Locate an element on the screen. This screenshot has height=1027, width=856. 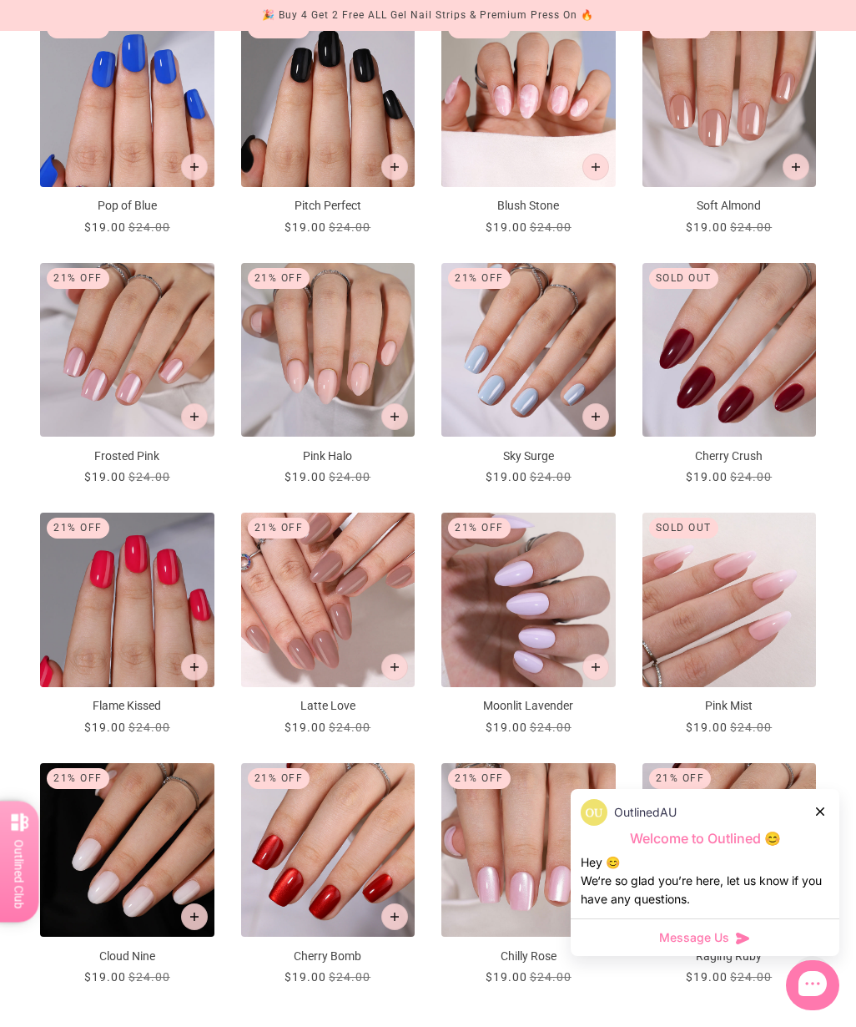
p: Soft Almond is located at coordinates (729, 205).